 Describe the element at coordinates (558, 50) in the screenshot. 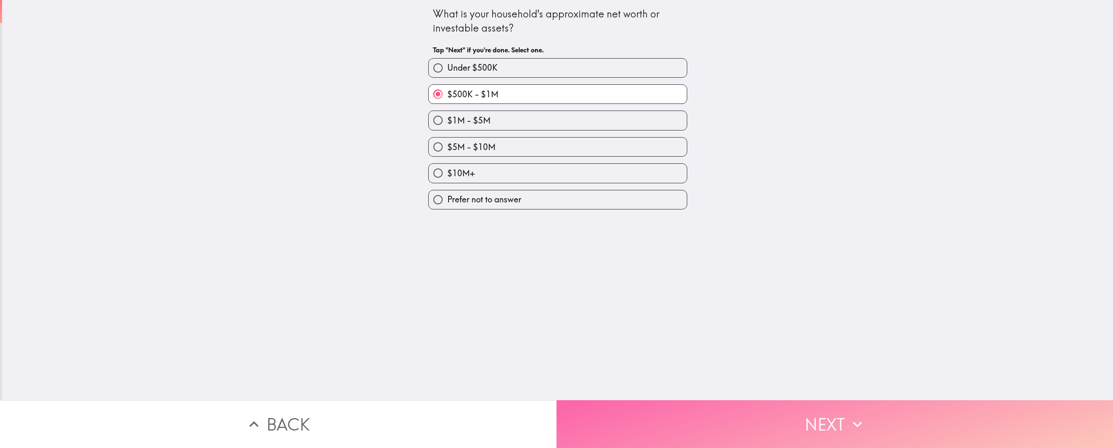

I see `h6: Tap "Next" if you're done. Select one.` at that location.